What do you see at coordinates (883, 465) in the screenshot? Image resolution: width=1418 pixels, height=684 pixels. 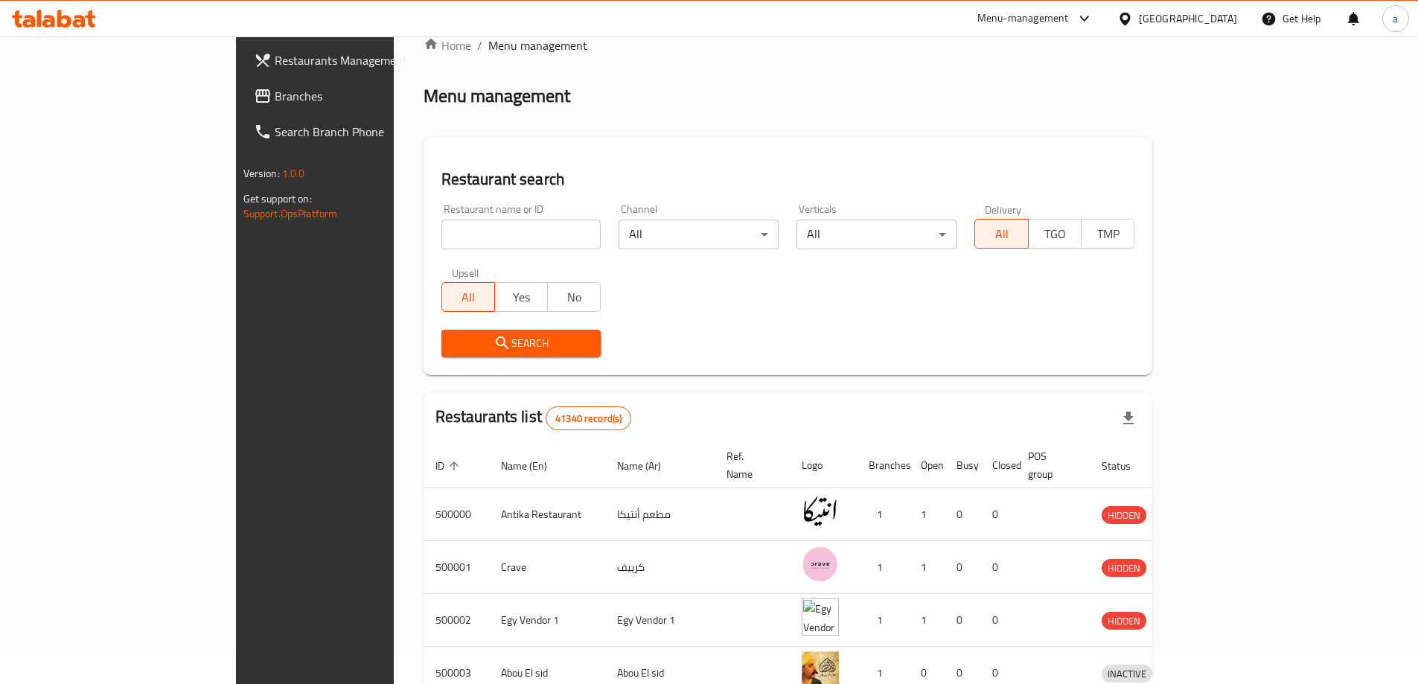 I see `th: Branches` at bounding box center [883, 465].